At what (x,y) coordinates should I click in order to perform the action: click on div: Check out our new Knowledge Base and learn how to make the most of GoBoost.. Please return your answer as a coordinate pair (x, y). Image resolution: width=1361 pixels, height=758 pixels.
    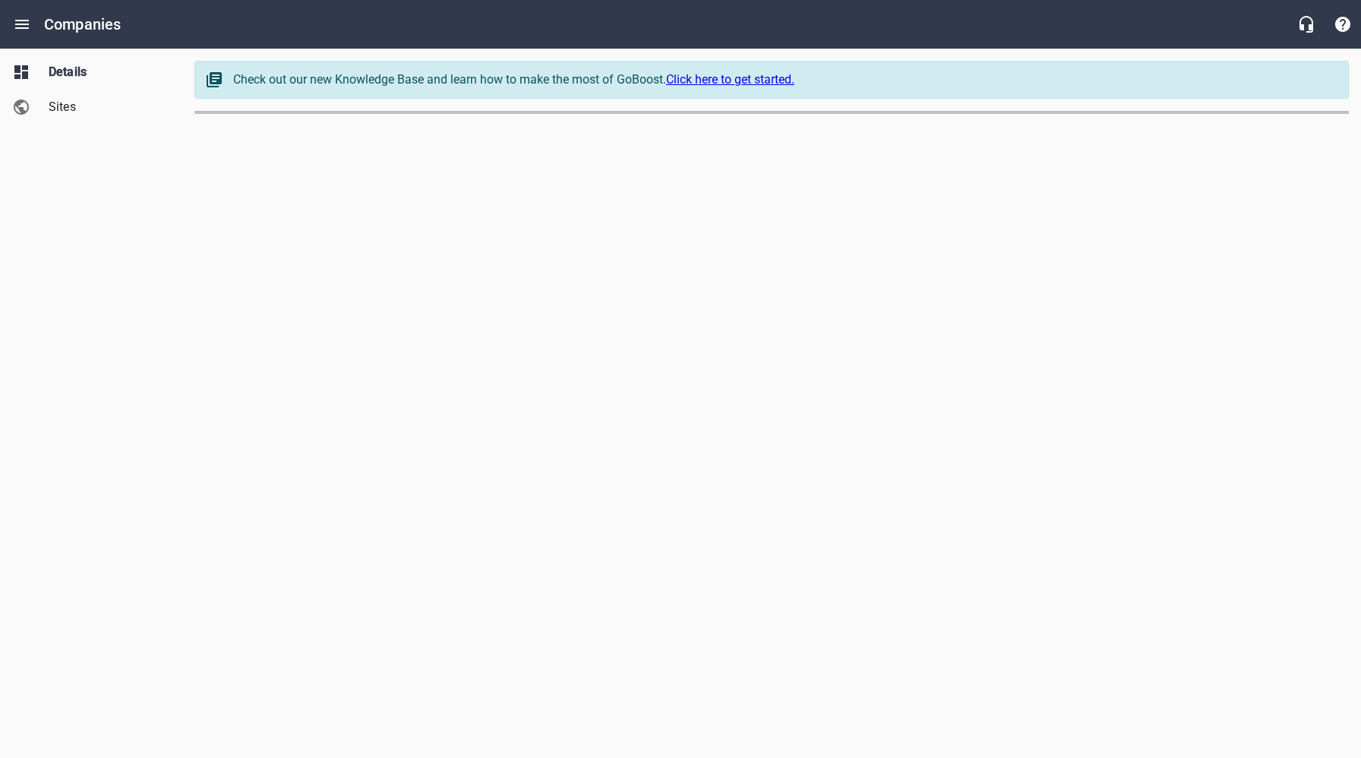
    Looking at the image, I should click on (783, 80).